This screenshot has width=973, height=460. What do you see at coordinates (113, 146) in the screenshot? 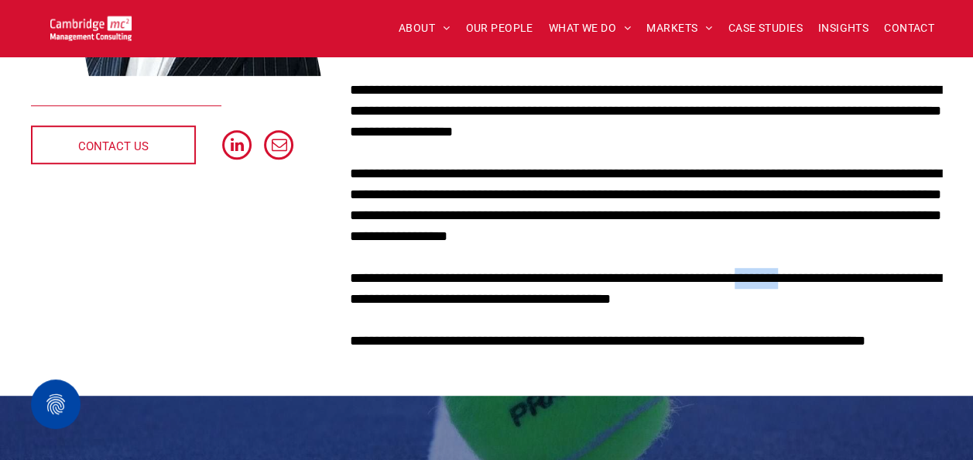
I see `span: CONTACT US` at bounding box center [113, 146].